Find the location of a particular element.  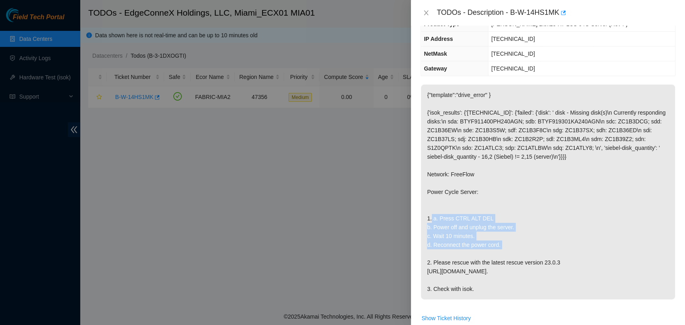

span: IP Address is located at coordinates (438, 39).